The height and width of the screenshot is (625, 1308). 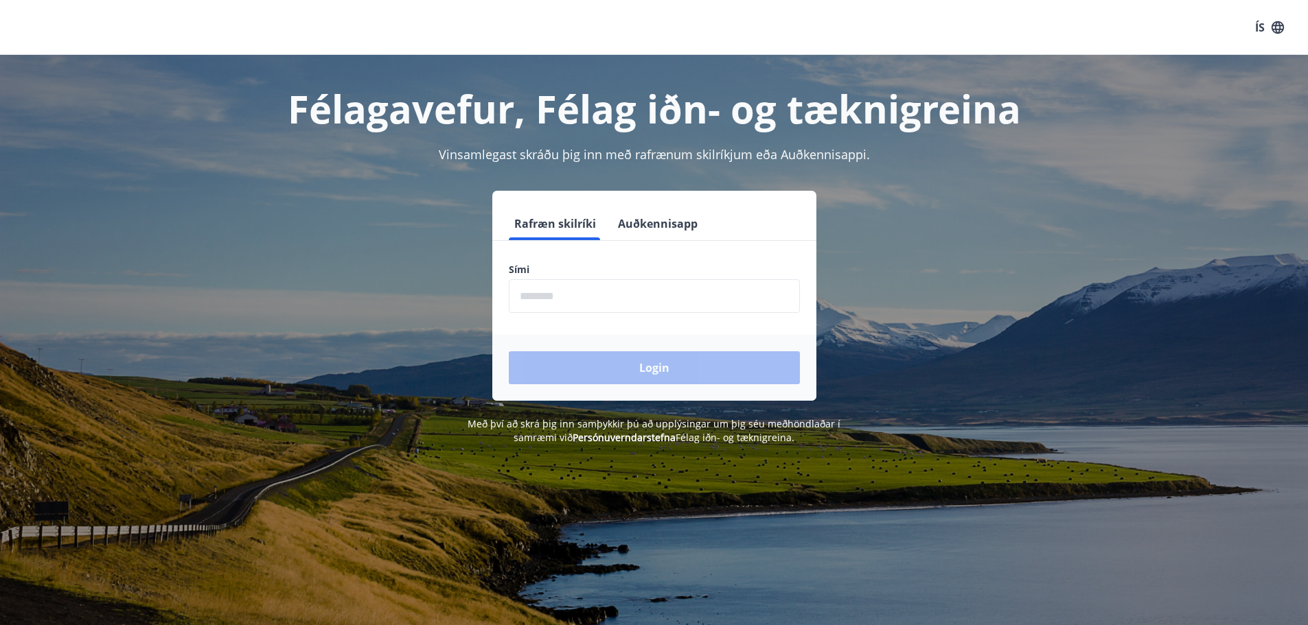 I want to click on button: Auðkennisapp, so click(x=658, y=224).